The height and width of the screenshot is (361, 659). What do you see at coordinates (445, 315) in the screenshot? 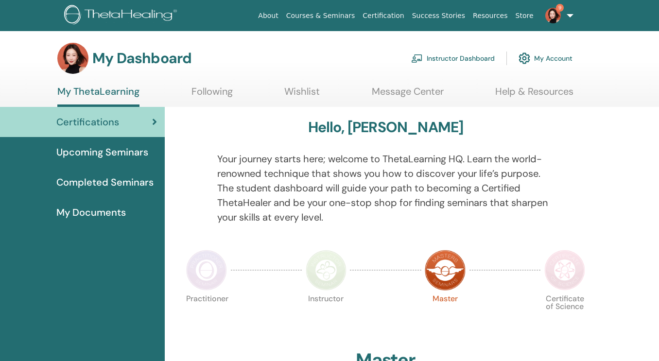
I see `p: Master` at bounding box center [445, 315].